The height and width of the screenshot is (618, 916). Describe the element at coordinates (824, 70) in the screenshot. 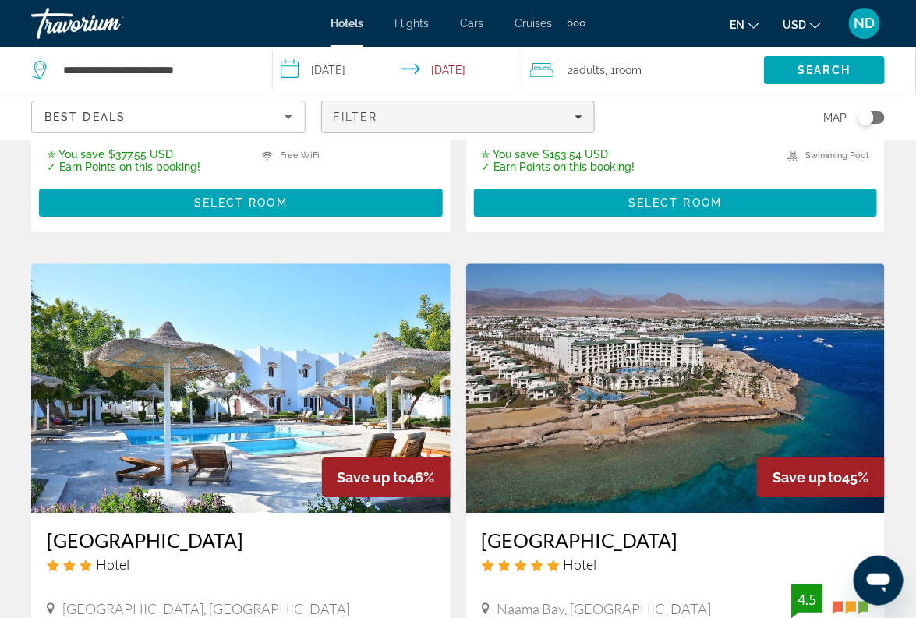

I see `button: Search` at that location.